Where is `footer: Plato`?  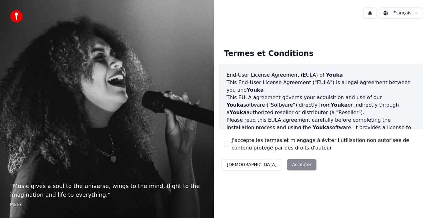
footer: Plato is located at coordinates (107, 205).